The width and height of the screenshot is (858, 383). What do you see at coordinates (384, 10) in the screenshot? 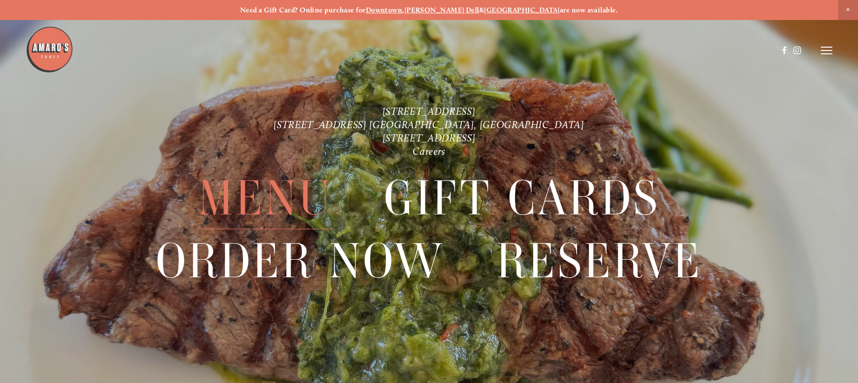
I see `a: Downtown` at bounding box center [384, 10].